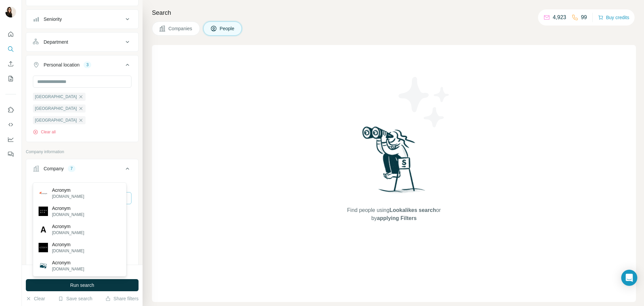 This screenshot has width=644, height=306. I want to click on div: Personal location, so click(61, 65).